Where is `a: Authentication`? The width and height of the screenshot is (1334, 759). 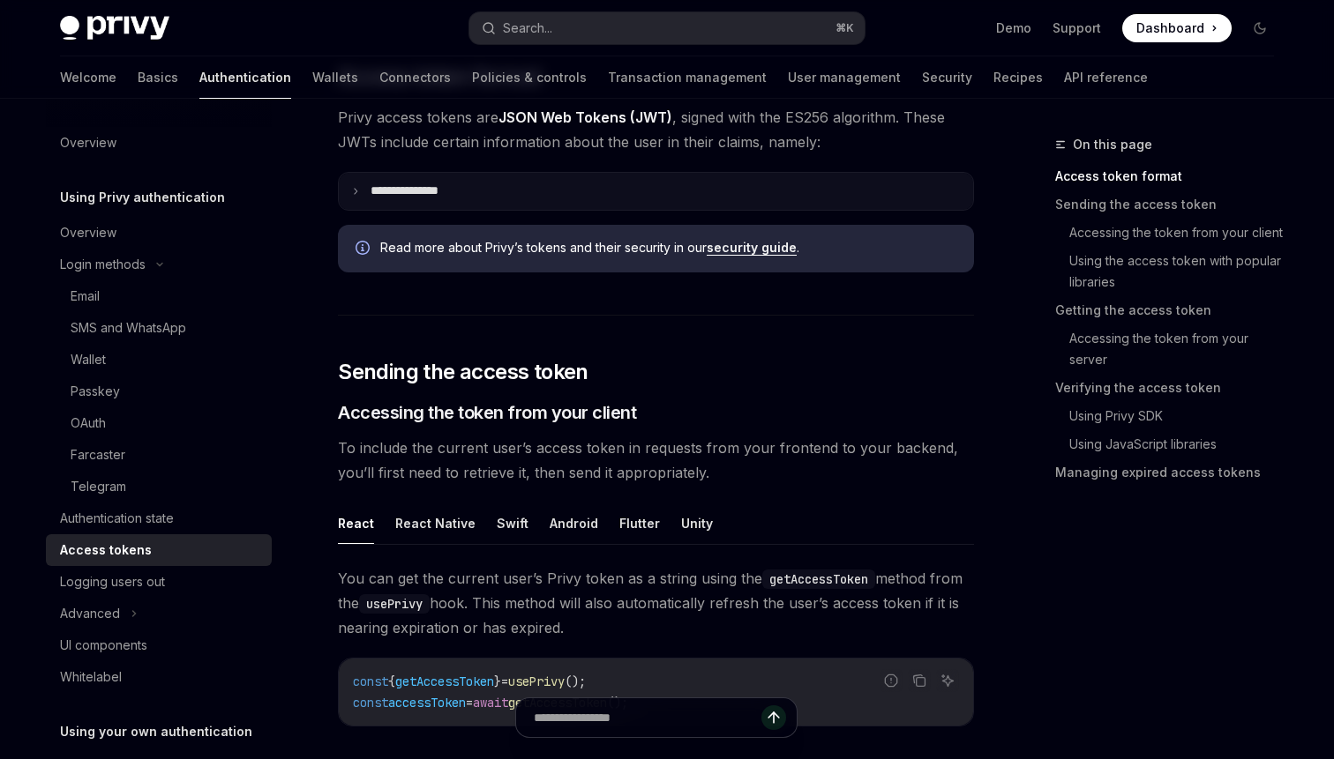 a: Authentication is located at coordinates (245, 78).